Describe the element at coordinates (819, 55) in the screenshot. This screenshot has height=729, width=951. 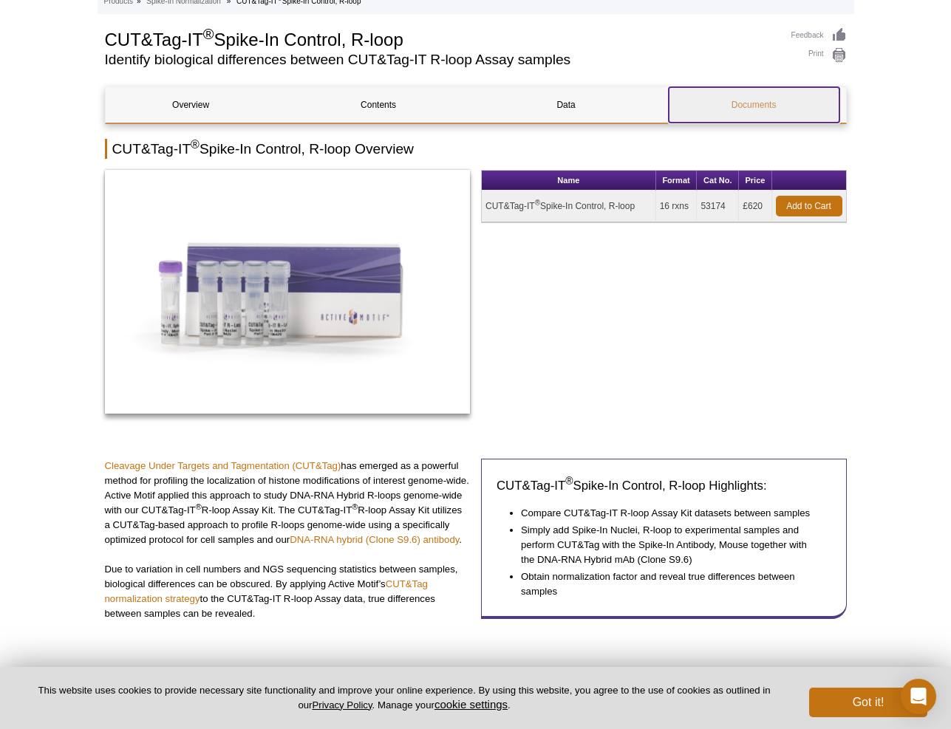
I see `a: Print` at that location.